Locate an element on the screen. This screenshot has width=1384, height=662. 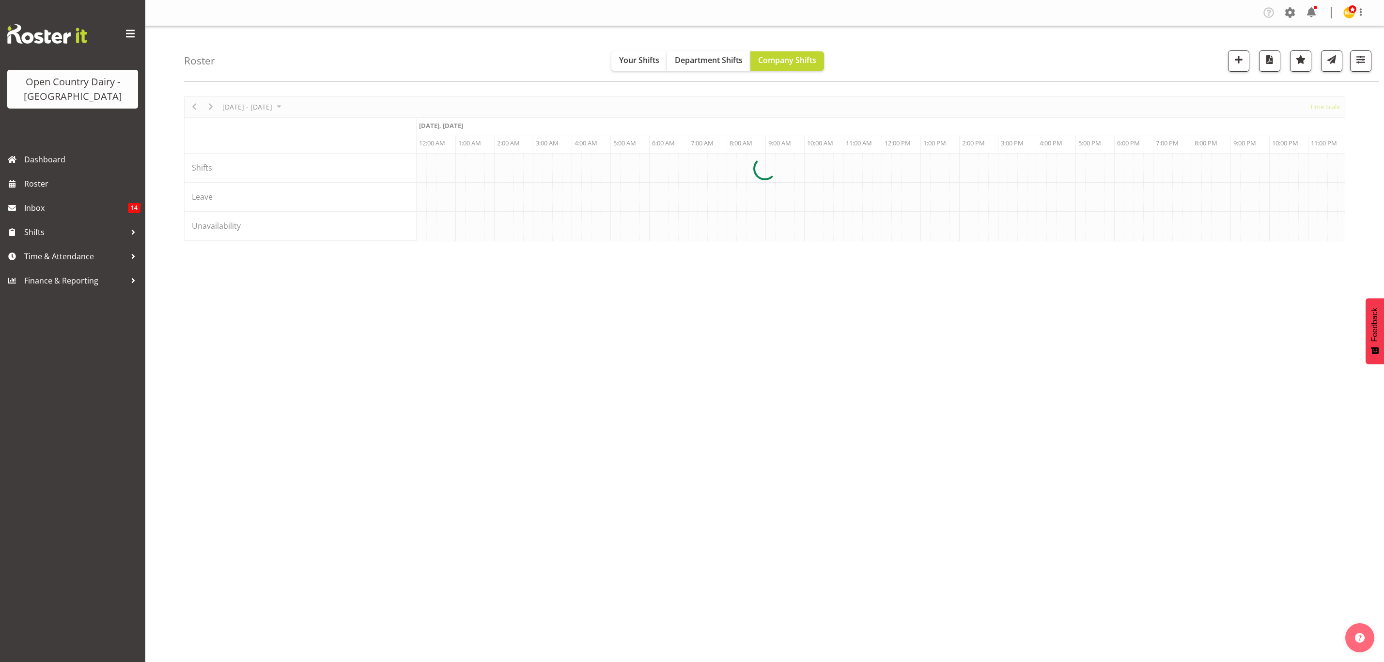
button: Feedback - Show survey is located at coordinates (1374, 331).